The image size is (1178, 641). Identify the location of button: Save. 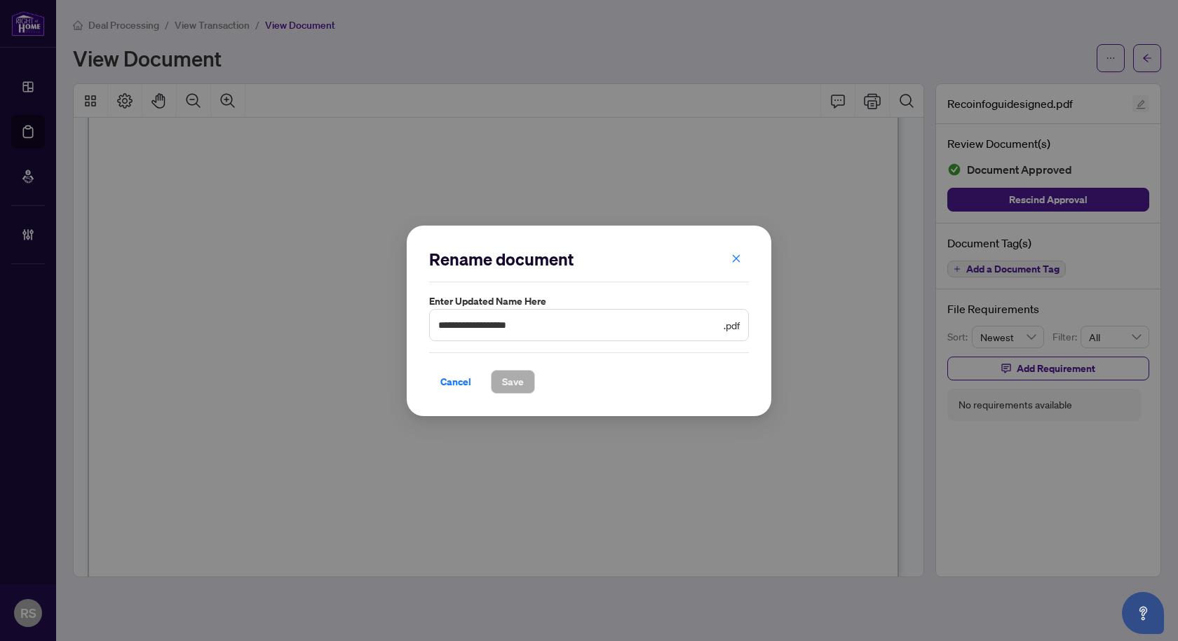
(512, 381).